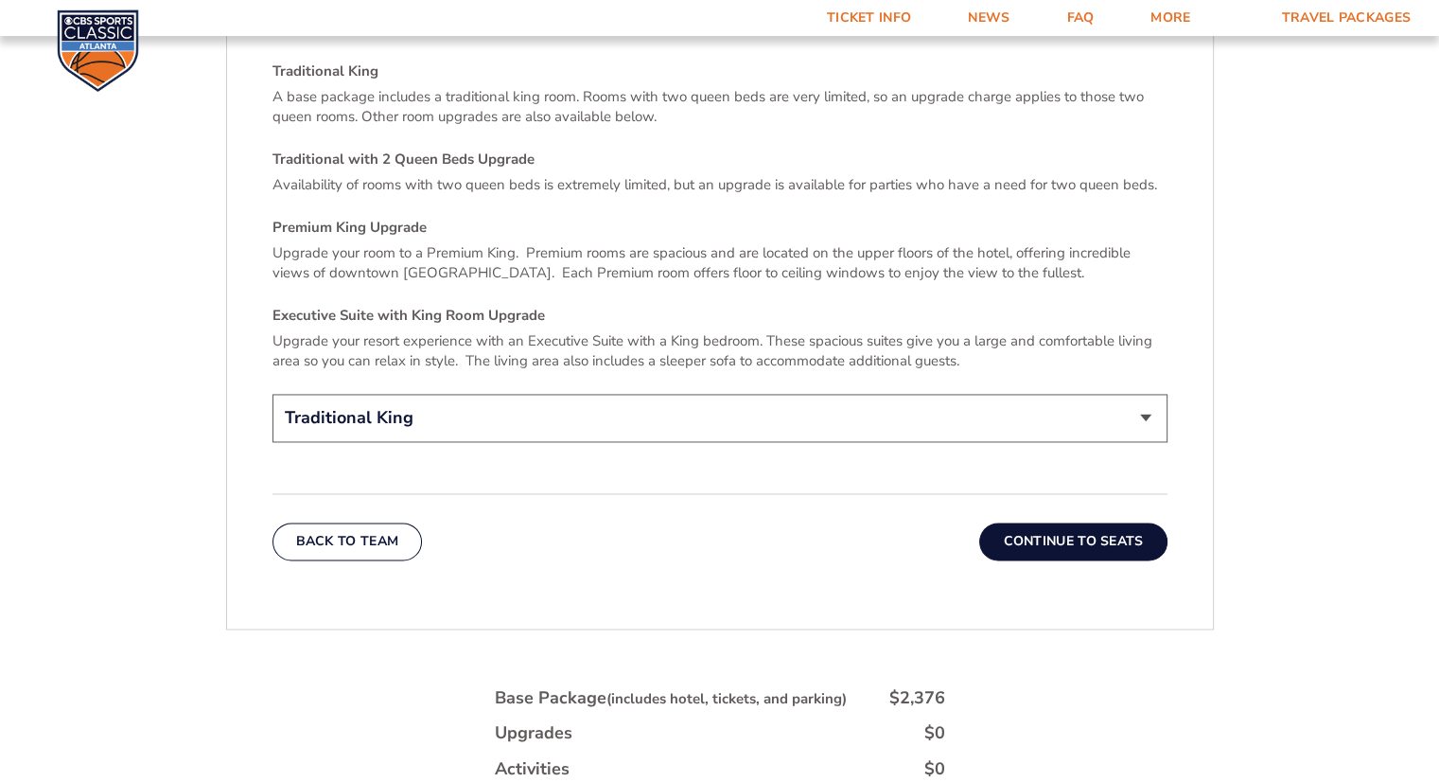  I want to click on h4: Traditional King, so click(720, 71).